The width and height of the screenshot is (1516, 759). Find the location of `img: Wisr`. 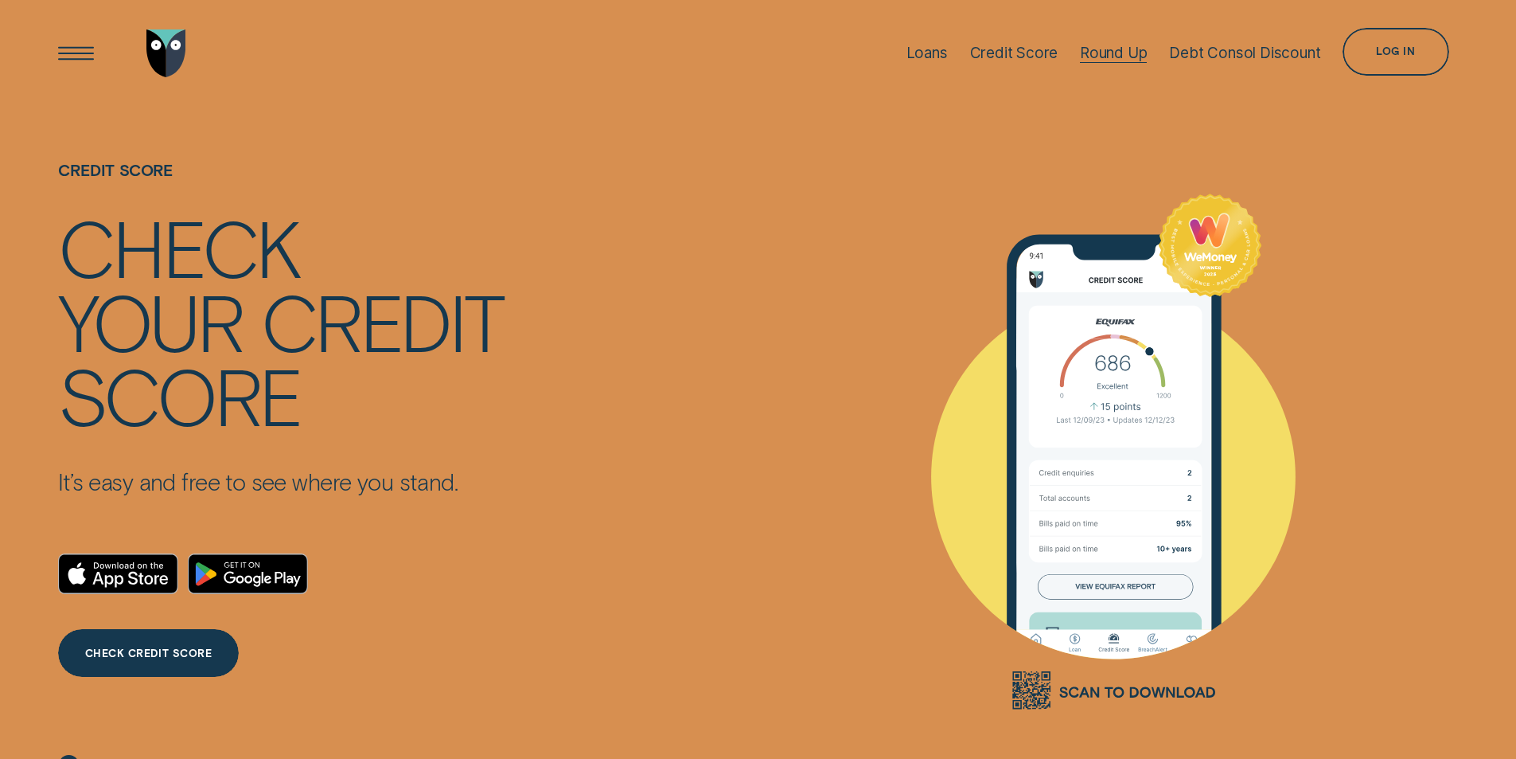

img: Wisr is located at coordinates (166, 53).